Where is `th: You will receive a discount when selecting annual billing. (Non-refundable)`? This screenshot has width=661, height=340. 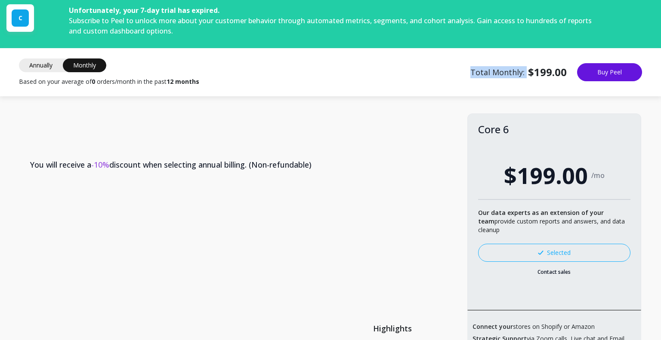 th: You will receive a discount when selecting annual billing. (Non-refundable) is located at coordinates (244, 165).